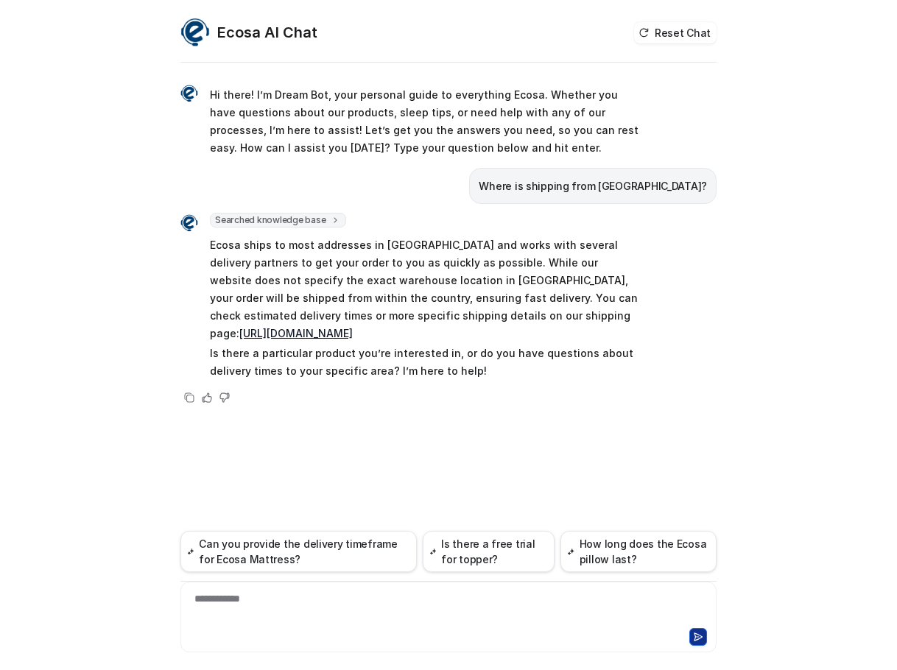 Image resolution: width=897 pixels, height=670 pixels. Describe the element at coordinates (267, 32) in the screenshot. I see `h2: Ecosa AI Chat` at that location.